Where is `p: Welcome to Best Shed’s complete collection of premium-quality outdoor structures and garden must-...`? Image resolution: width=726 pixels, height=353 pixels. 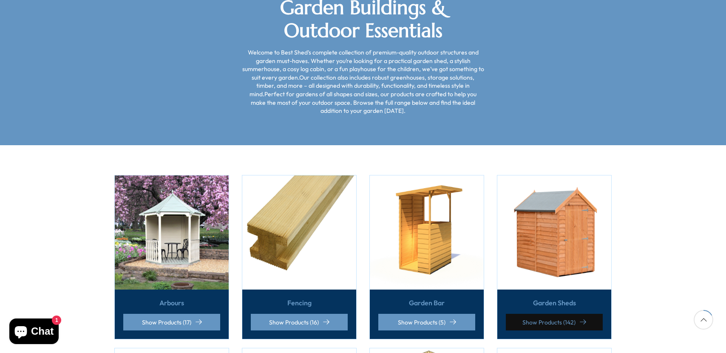
p: Welcome to Best Shed’s complete collection of premium-quality outdoor structures and garden must-... is located at coordinates (363, 82).